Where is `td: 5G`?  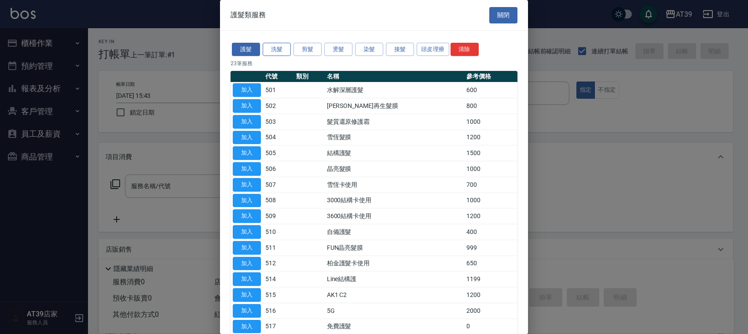
td: 5G is located at coordinates (394, 310).